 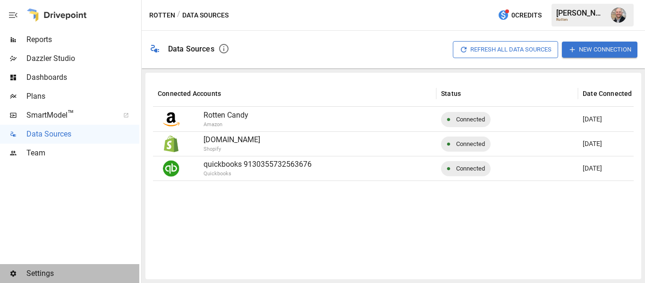 I want to click on p: Rotten Candy, so click(x=317, y=115).